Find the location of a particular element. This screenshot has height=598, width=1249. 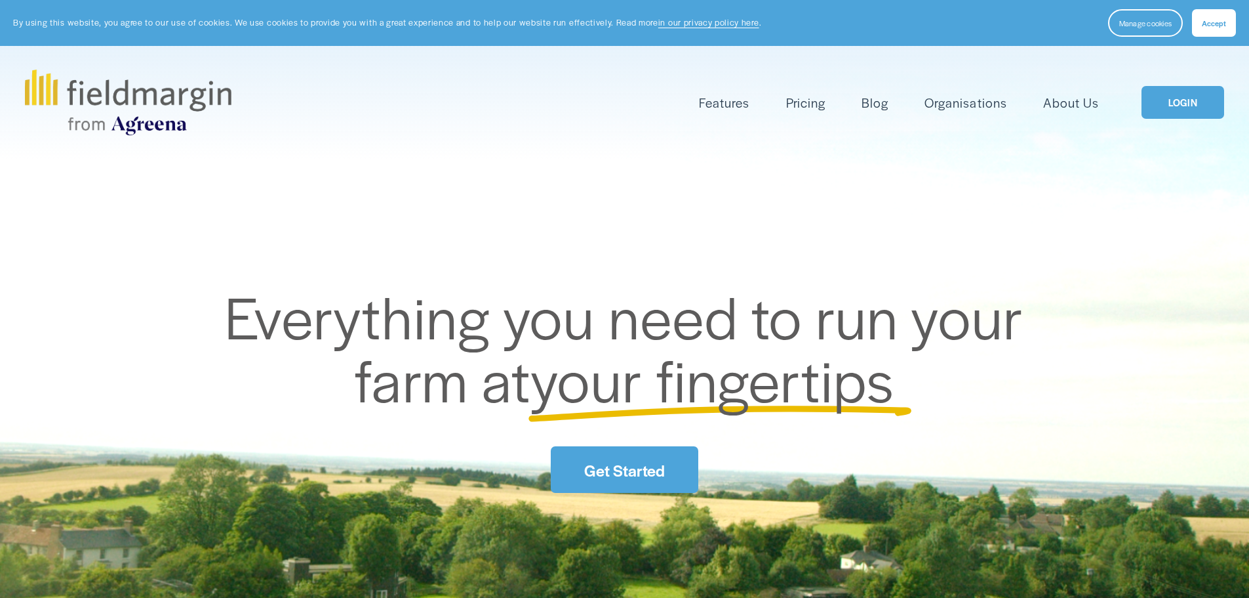

span: Features is located at coordinates (724, 102).